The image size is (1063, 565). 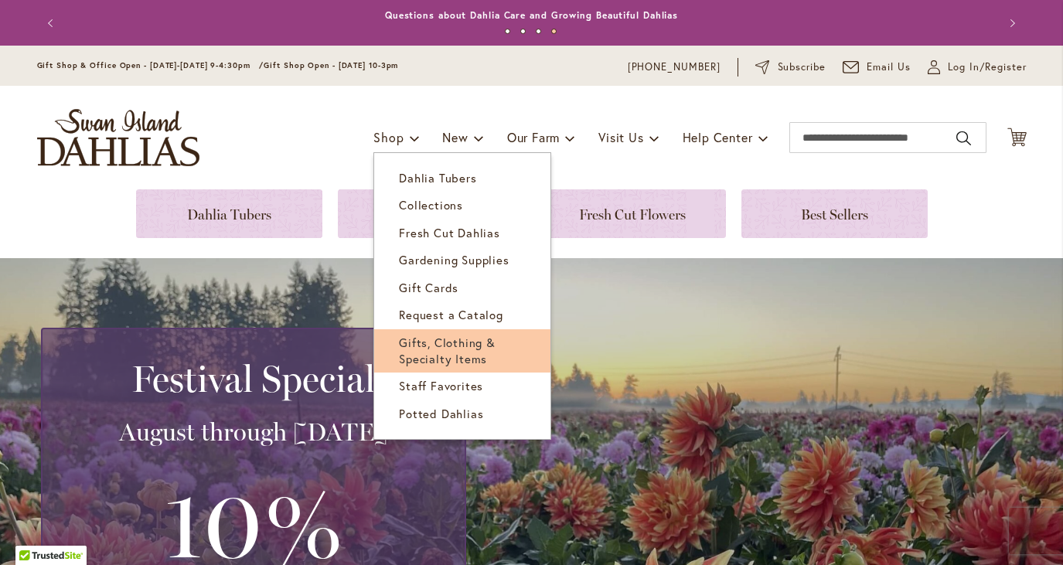 I want to click on a: Subscribe, so click(x=790, y=67).